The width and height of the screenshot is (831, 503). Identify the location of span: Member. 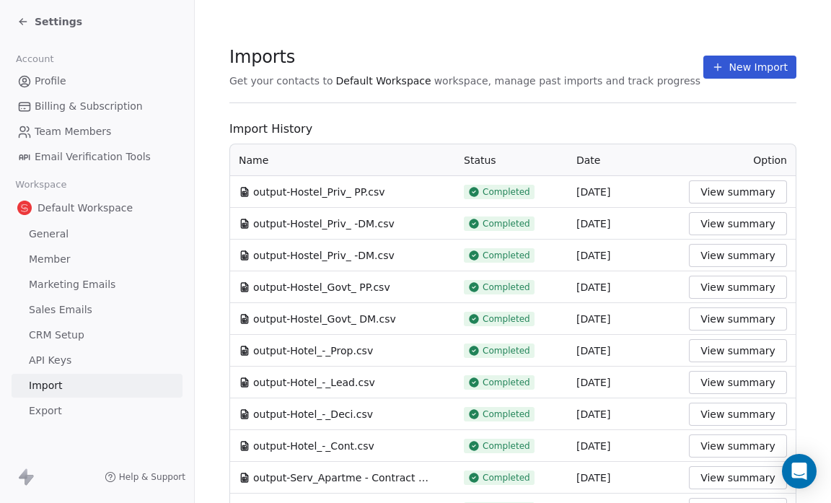
(50, 259).